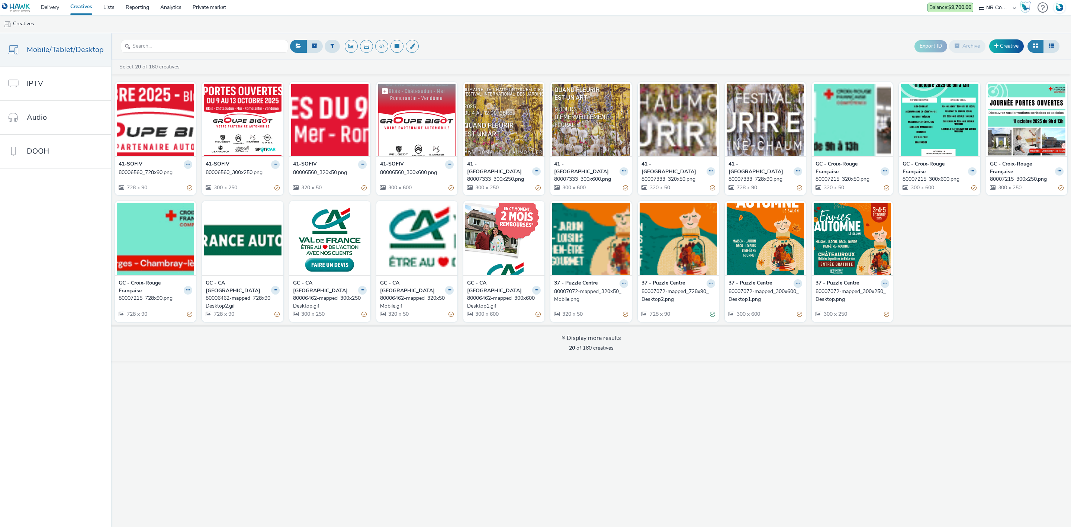 Image resolution: width=1071 pixels, height=527 pixels. I want to click on a: Hawk Academy, so click(1027, 7).